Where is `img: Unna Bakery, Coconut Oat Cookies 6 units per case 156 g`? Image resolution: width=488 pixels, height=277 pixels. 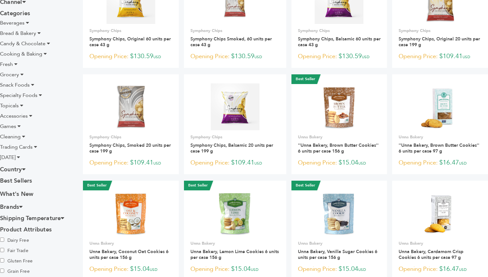
img: Unna Bakery, Coconut Oat Cookies 6 units per case 156 g is located at coordinates (131, 213).